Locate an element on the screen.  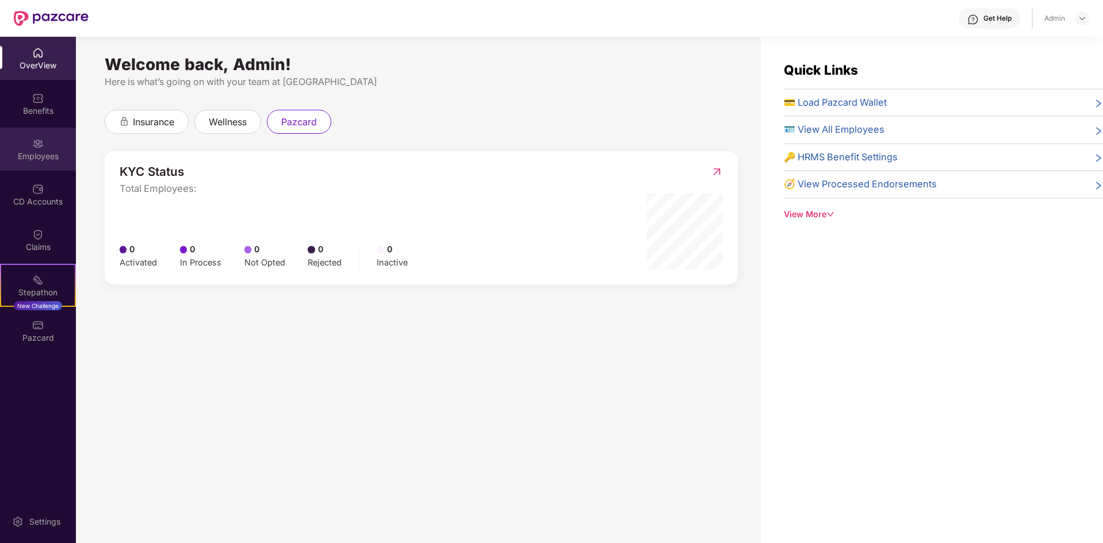
div: Get Help is located at coordinates (997, 18).